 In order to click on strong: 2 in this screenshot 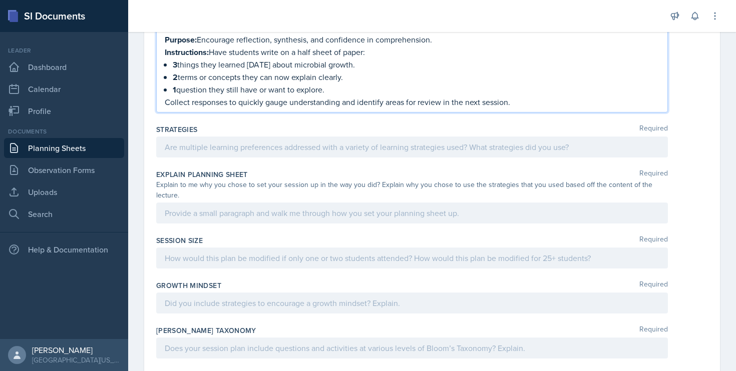, I will do `click(175, 77)`.